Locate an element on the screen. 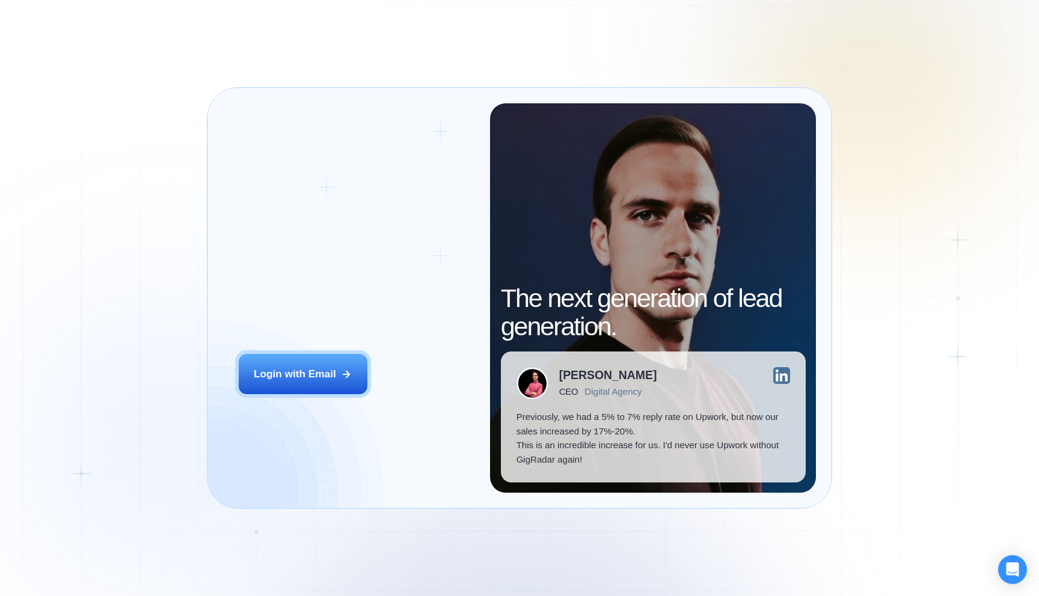 The width and height of the screenshot is (1039, 596). div: Login with Email is located at coordinates (295, 374).